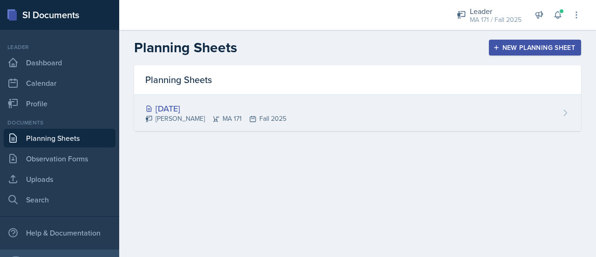 This screenshot has width=596, height=257. What do you see at coordinates (60, 122) in the screenshot?
I see `div: Documents` at bounding box center [60, 122].